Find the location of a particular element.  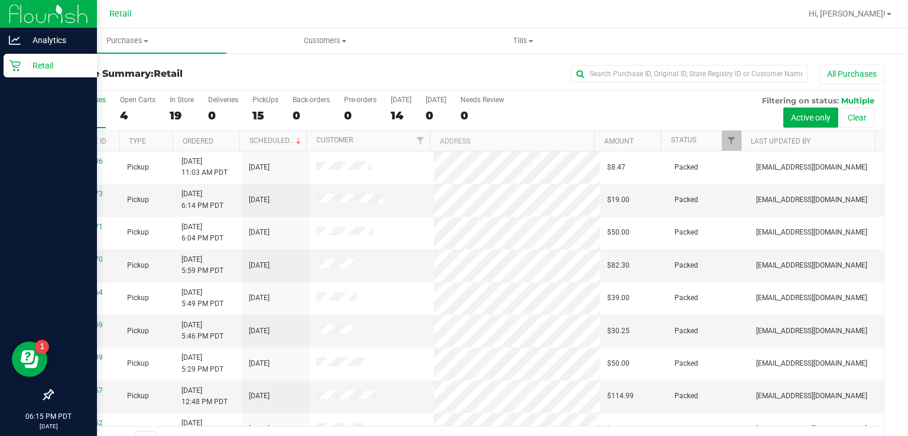

button: Active only is located at coordinates (811, 118).